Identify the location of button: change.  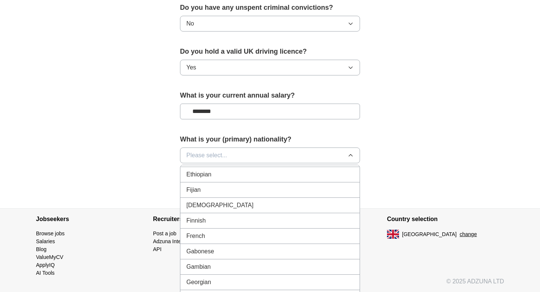
(469, 234).